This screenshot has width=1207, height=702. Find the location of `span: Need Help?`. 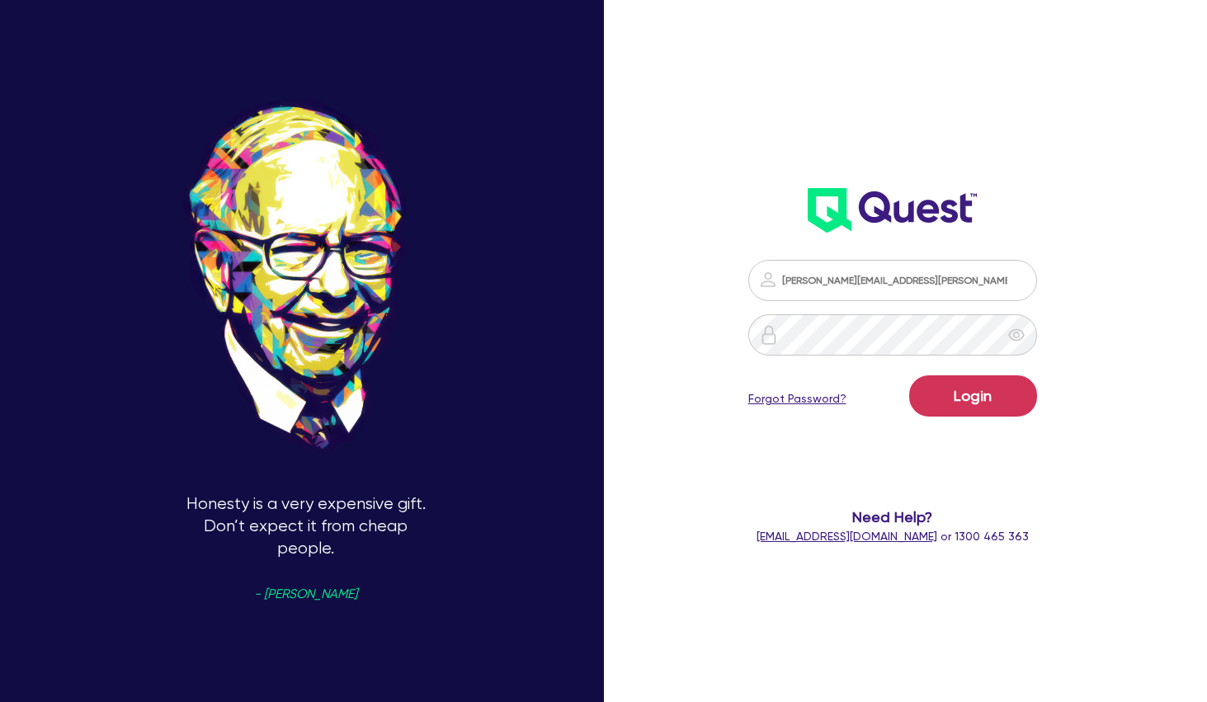

span: Need Help? is located at coordinates (892, 517).